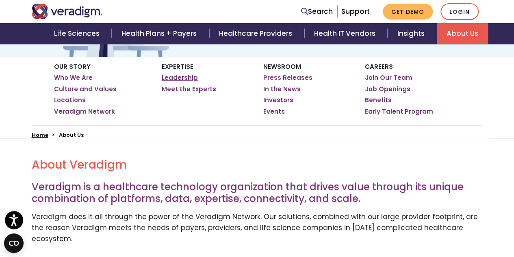  What do you see at coordinates (70, 100) in the screenshot?
I see `a: Locations` at bounding box center [70, 100].